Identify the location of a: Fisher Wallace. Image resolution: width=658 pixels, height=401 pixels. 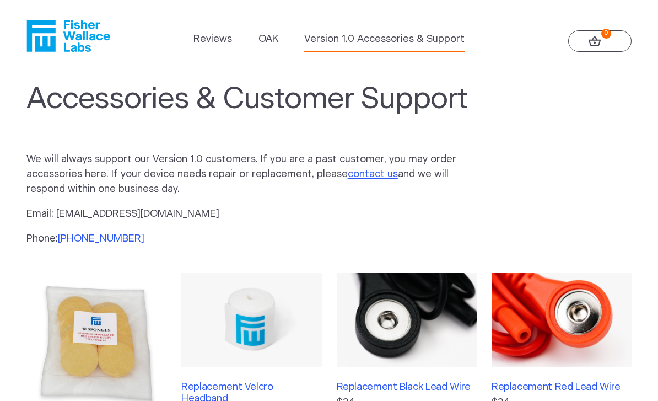
(68, 36).